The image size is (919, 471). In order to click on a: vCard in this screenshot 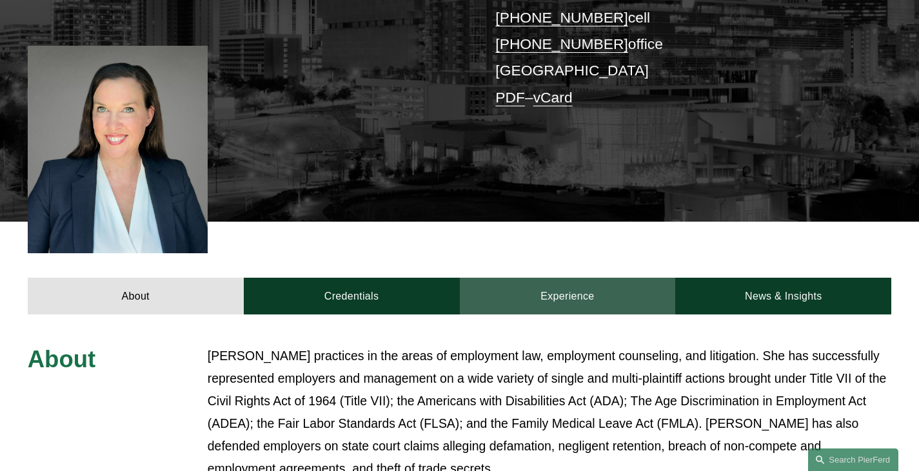, I will do `click(553, 97)`.